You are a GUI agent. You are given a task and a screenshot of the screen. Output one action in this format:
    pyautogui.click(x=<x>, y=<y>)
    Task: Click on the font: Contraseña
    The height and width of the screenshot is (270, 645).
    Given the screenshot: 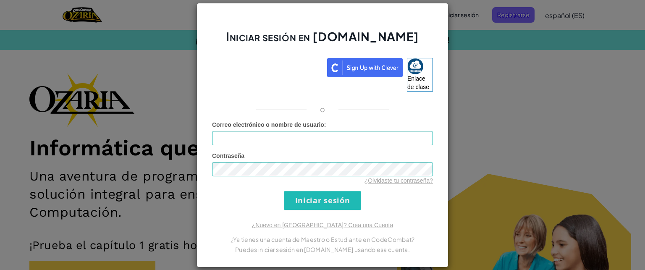 What is the action you would take?
    pyautogui.click(x=228, y=156)
    